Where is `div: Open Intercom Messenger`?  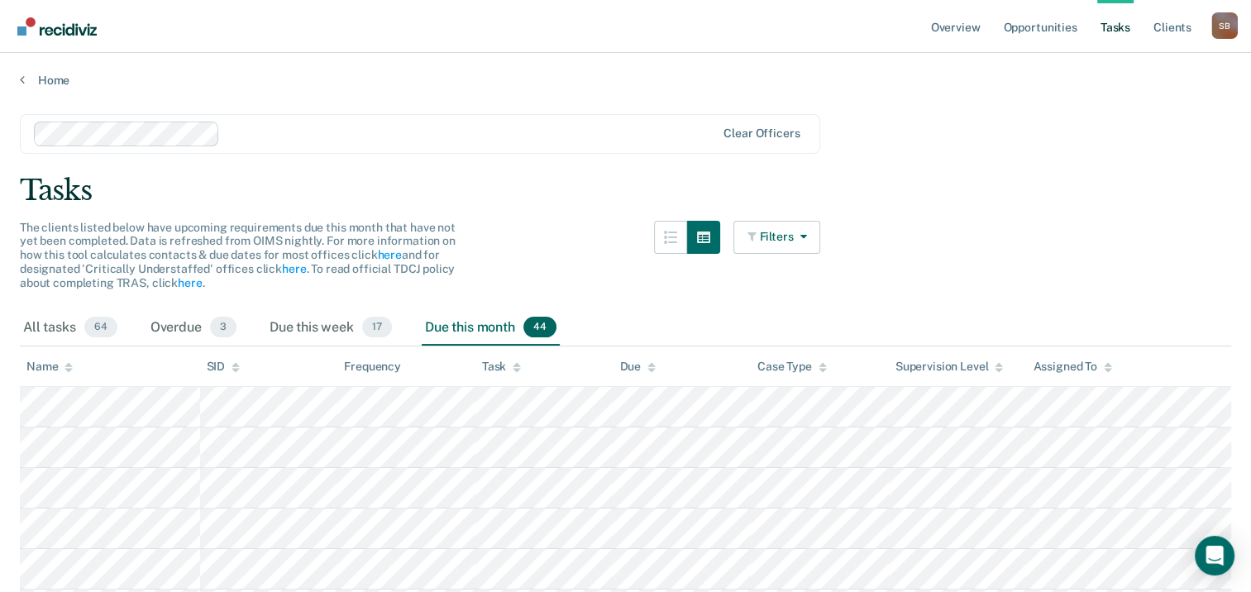 div: Open Intercom Messenger is located at coordinates (1215, 556).